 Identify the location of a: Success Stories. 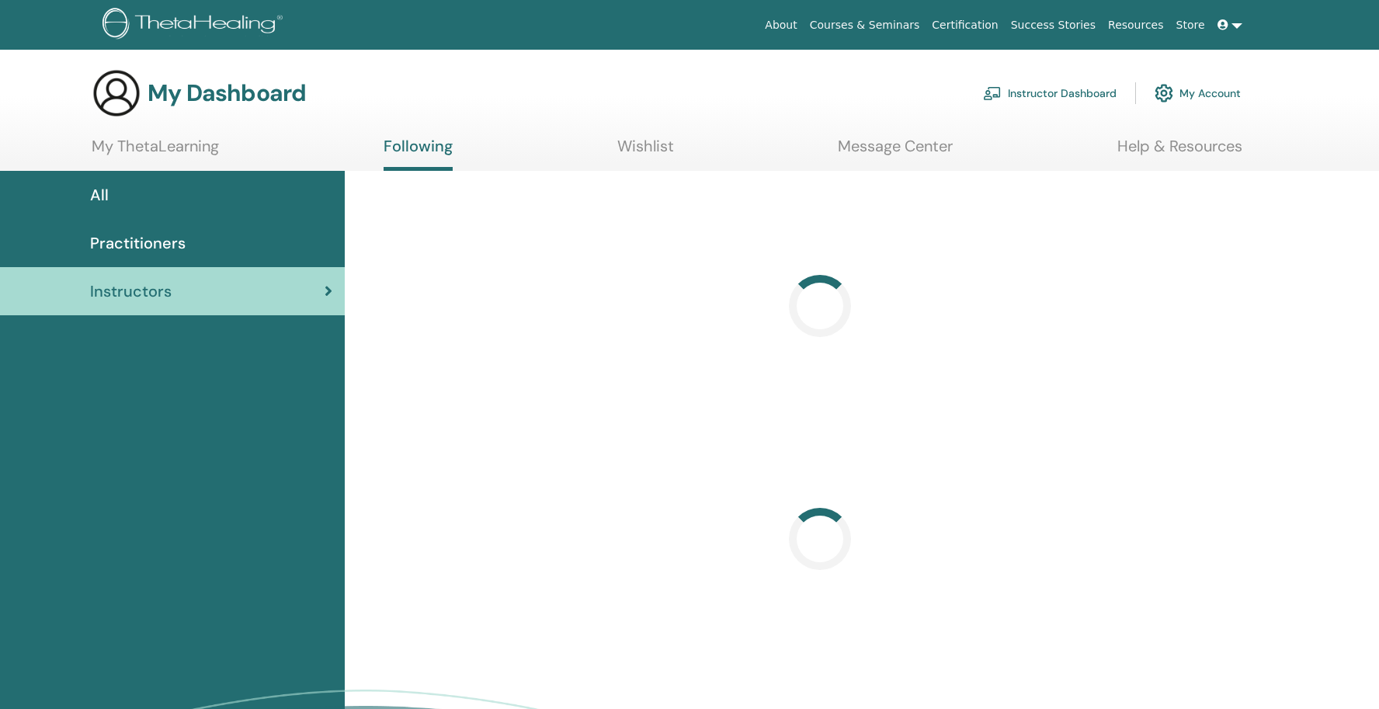
(1053, 25).